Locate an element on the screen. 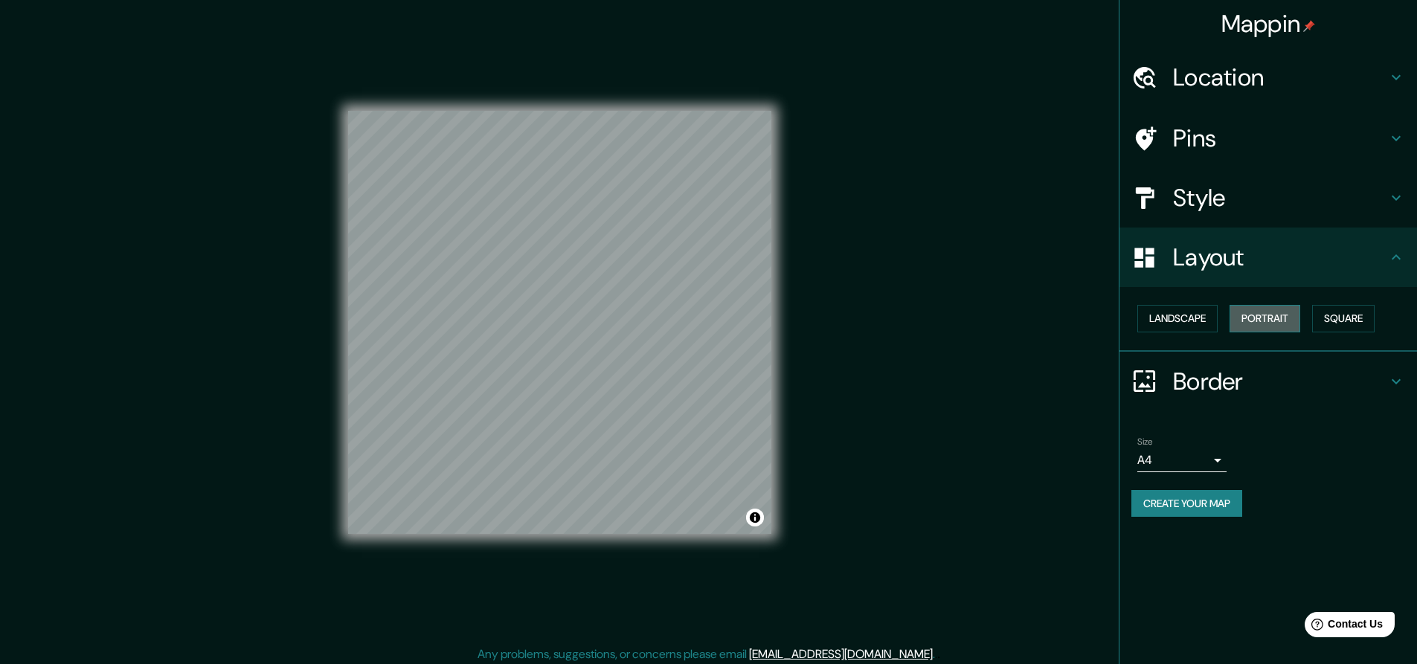  h4: Layout is located at coordinates (1280, 257).